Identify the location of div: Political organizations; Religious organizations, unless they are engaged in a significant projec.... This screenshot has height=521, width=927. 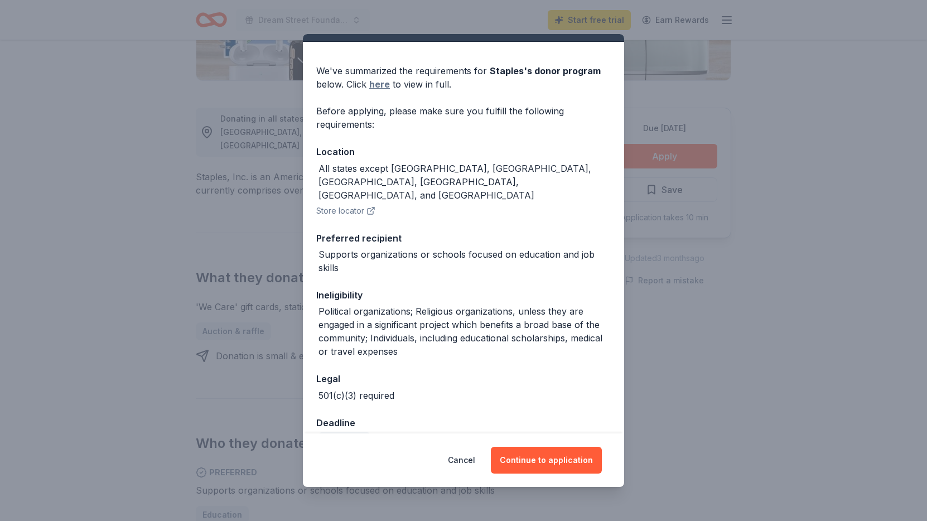
(465, 331).